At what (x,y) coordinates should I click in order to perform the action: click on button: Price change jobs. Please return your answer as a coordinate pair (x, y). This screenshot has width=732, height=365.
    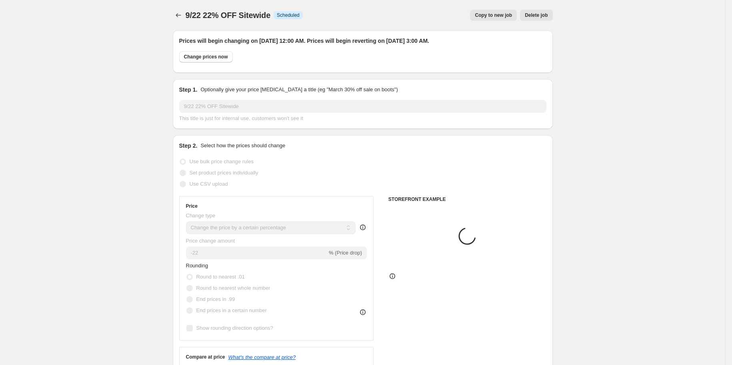
    Looking at the image, I should click on (178, 15).